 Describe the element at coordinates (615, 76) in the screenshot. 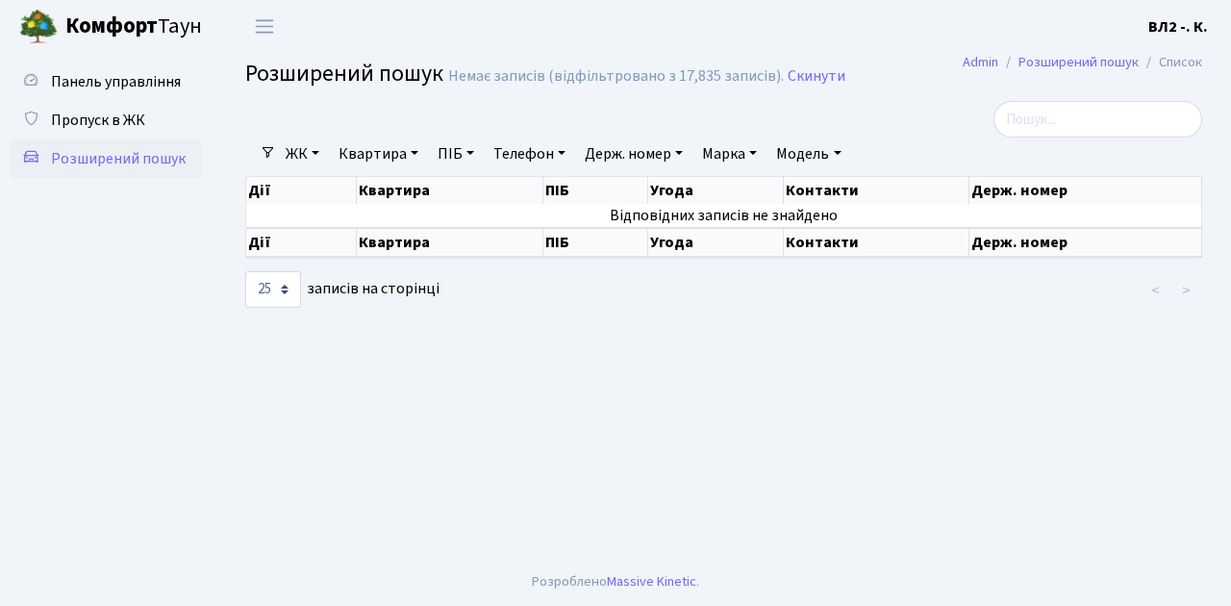

I see `div: Немає записів (відфільтровано з 17,835 записів).` at that location.